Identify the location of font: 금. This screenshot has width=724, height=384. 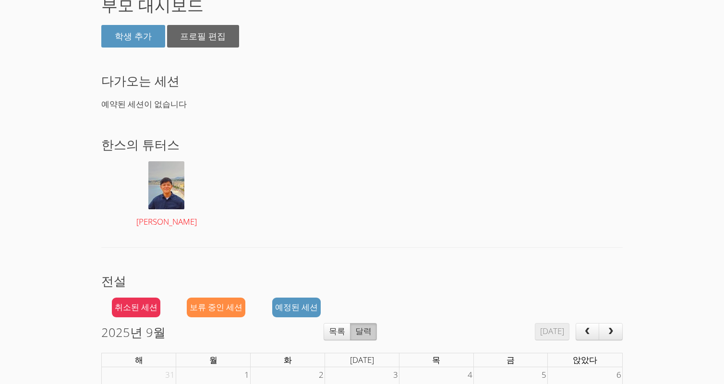
(511, 360).